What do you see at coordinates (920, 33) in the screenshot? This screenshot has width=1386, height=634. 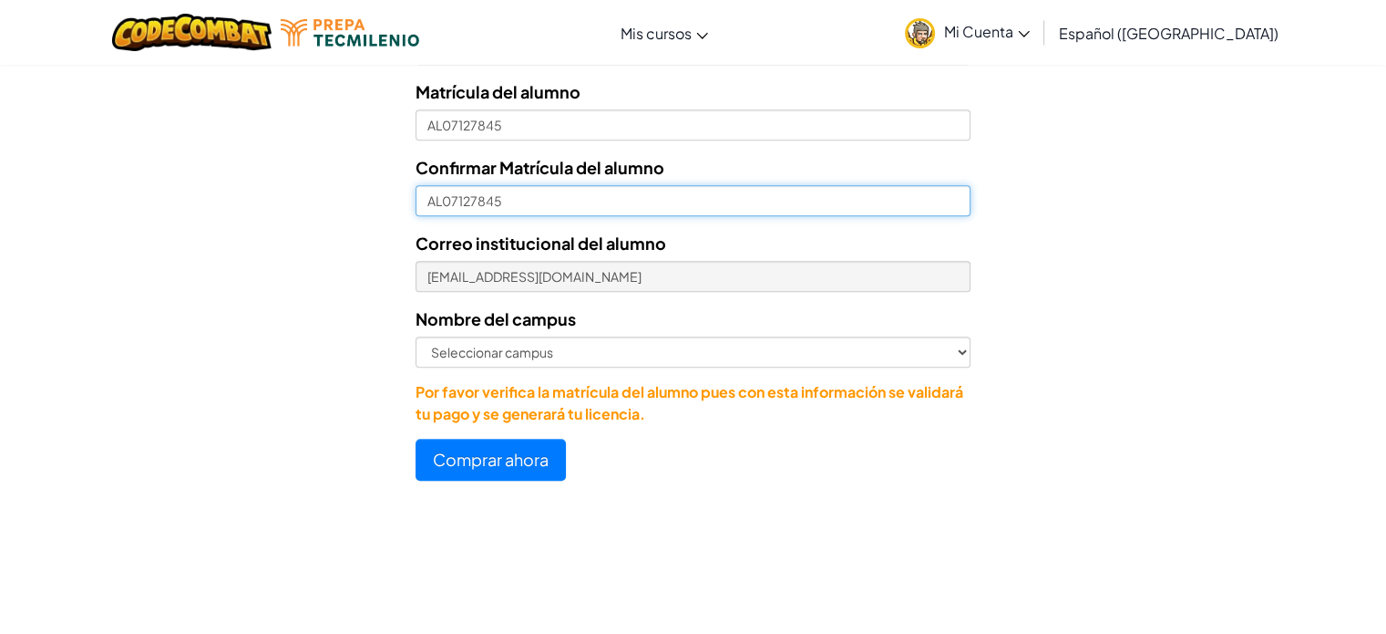 I see `img: avatar` at bounding box center [920, 33].